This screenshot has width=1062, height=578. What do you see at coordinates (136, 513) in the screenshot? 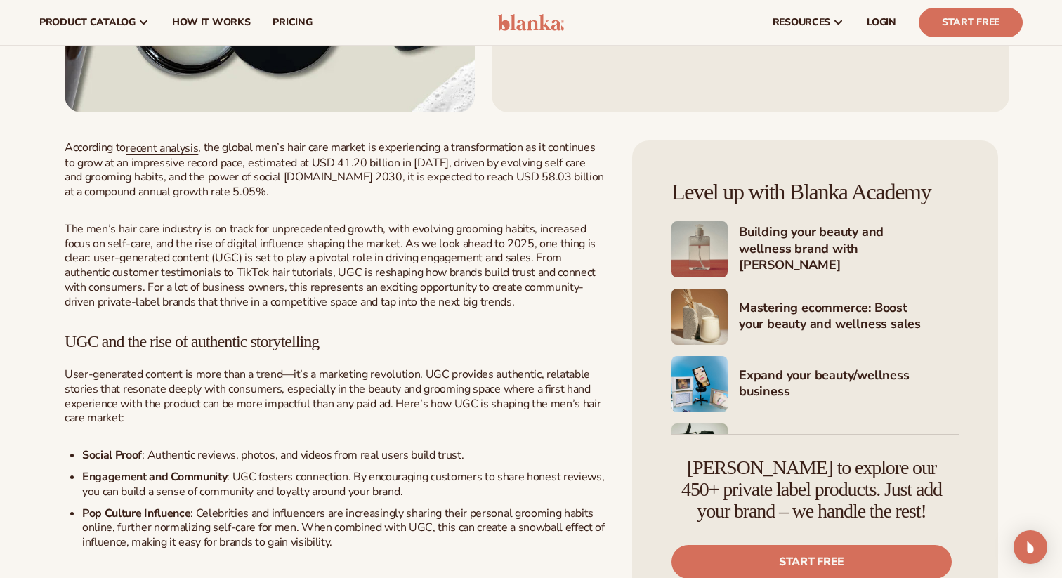
I see `b: Pop Culture Influence` at bounding box center [136, 513].